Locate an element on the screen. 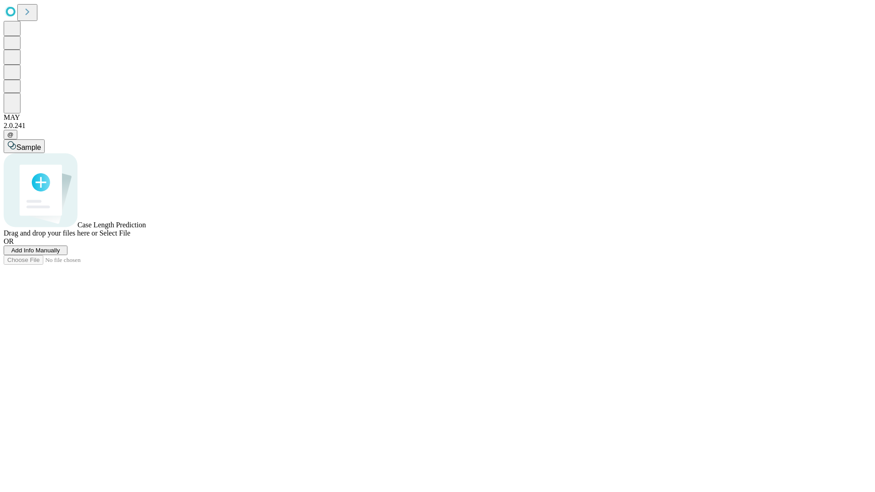 The image size is (875, 492). span: OR is located at coordinates (9, 241).